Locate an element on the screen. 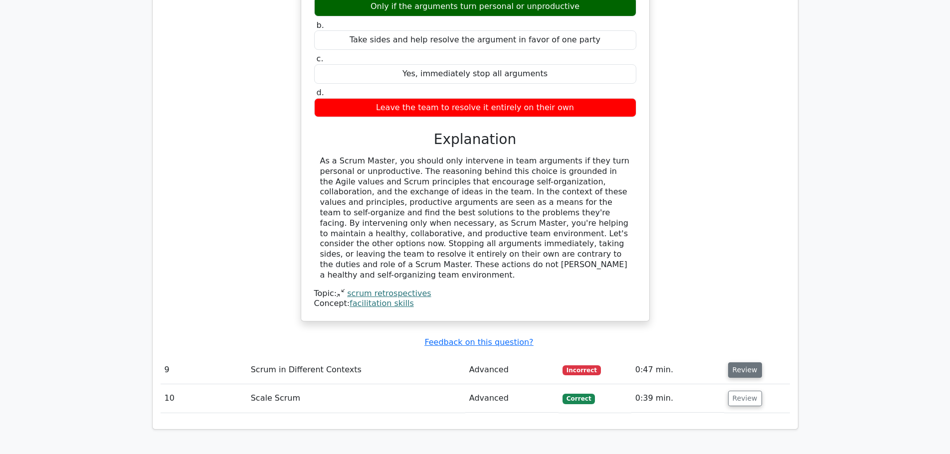  span: Incorrect is located at coordinates (581, 370).